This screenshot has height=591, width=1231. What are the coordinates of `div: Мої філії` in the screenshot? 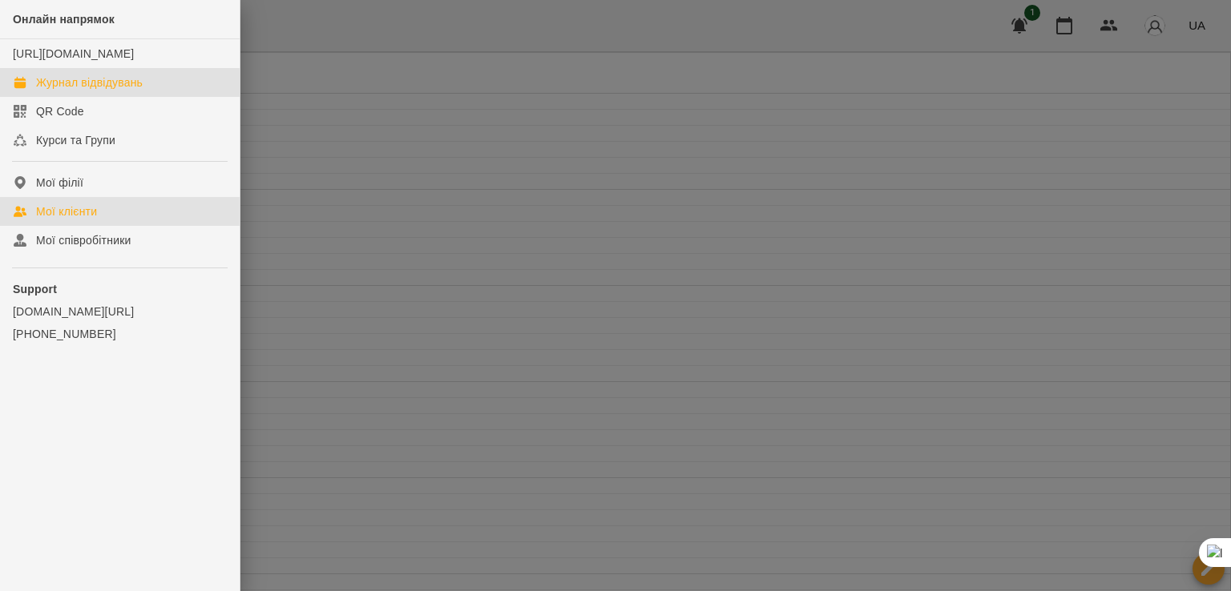 It's located at (59, 183).